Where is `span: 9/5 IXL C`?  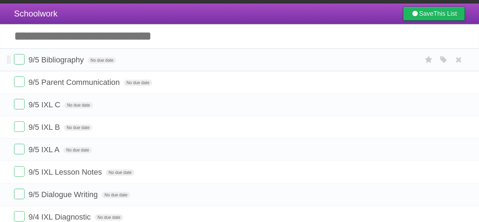 span: 9/5 IXL C is located at coordinates (45, 104).